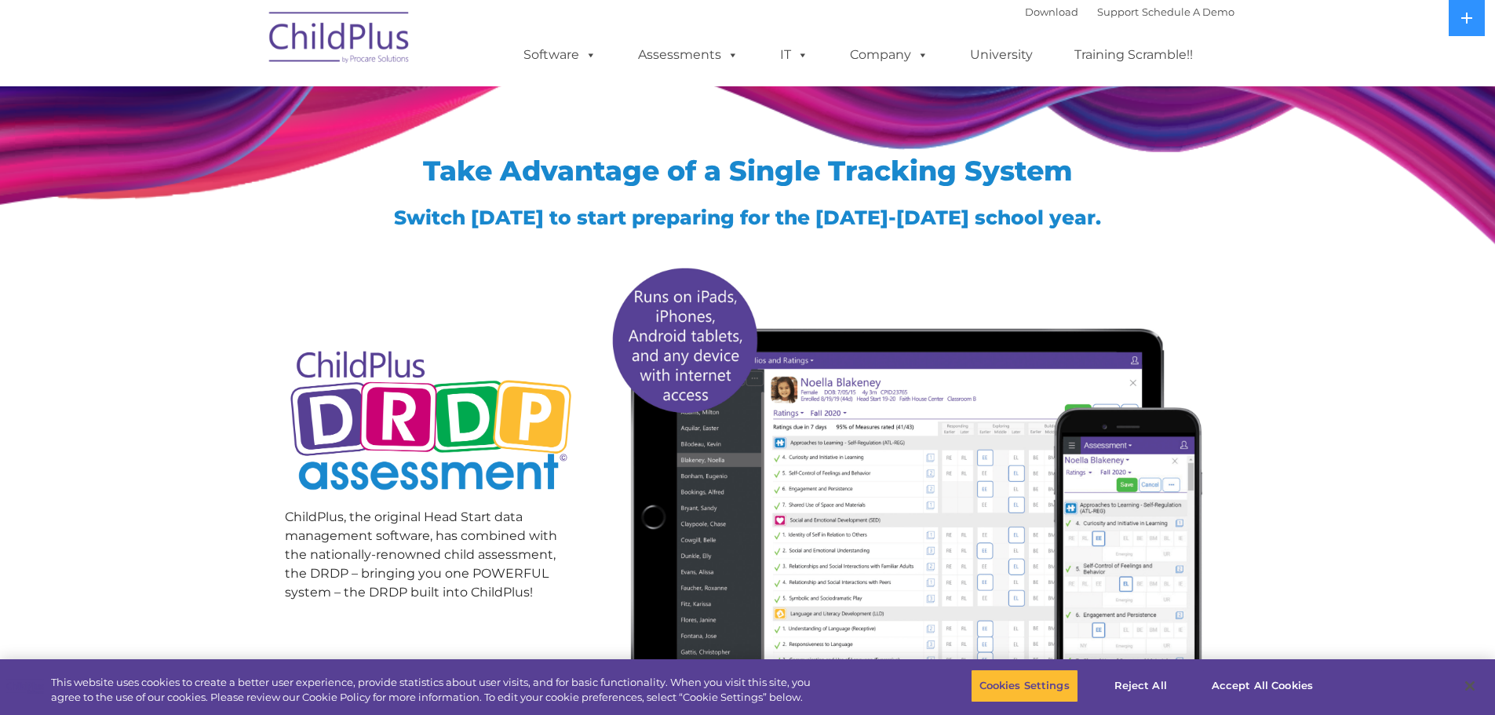 Image resolution: width=1495 pixels, height=715 pixels. What do you see at coordinates (1262, 686) in the screenshot?
I see `button: Accept All Cookies` at bounding box center [1262, 686].